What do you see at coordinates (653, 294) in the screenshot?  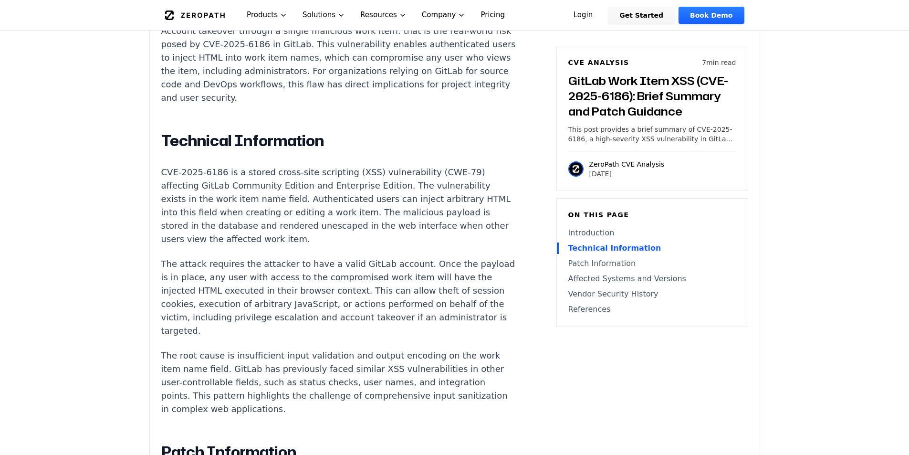 I see `a: Vendor Security History` at bounding box center [653, 294].